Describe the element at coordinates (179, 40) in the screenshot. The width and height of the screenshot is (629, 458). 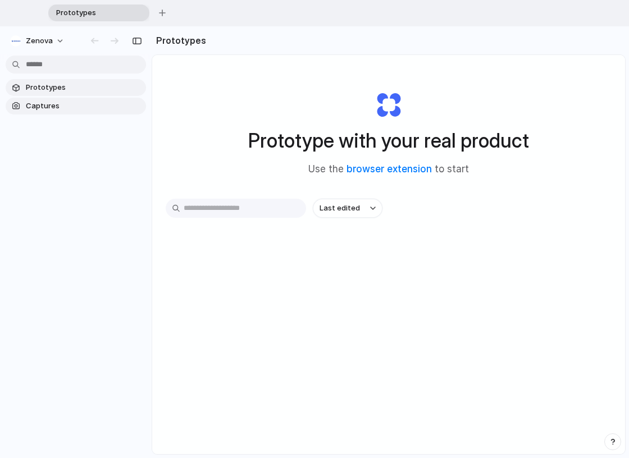
I see `h2: Prototypes` at that location.